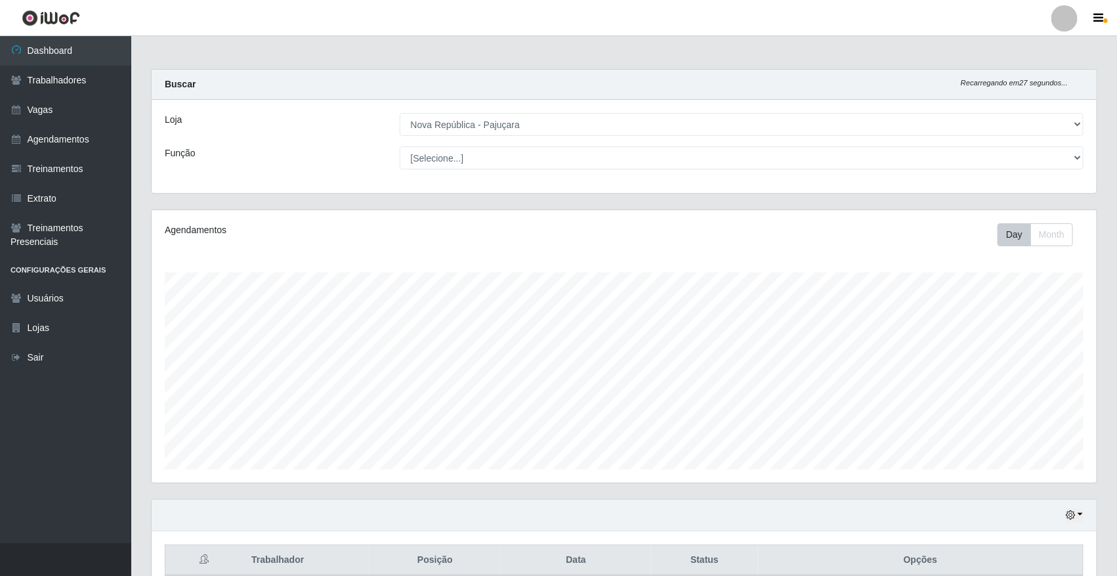 The width and height of the screenshot is (1117, 576). I want to click on label: Função, so click(180, 153).